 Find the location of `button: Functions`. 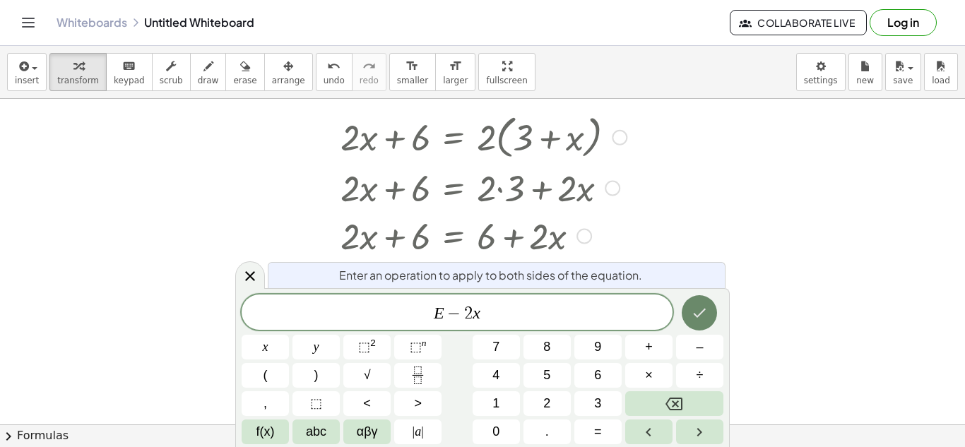

button: Functions is located at coordinates (265, 431).